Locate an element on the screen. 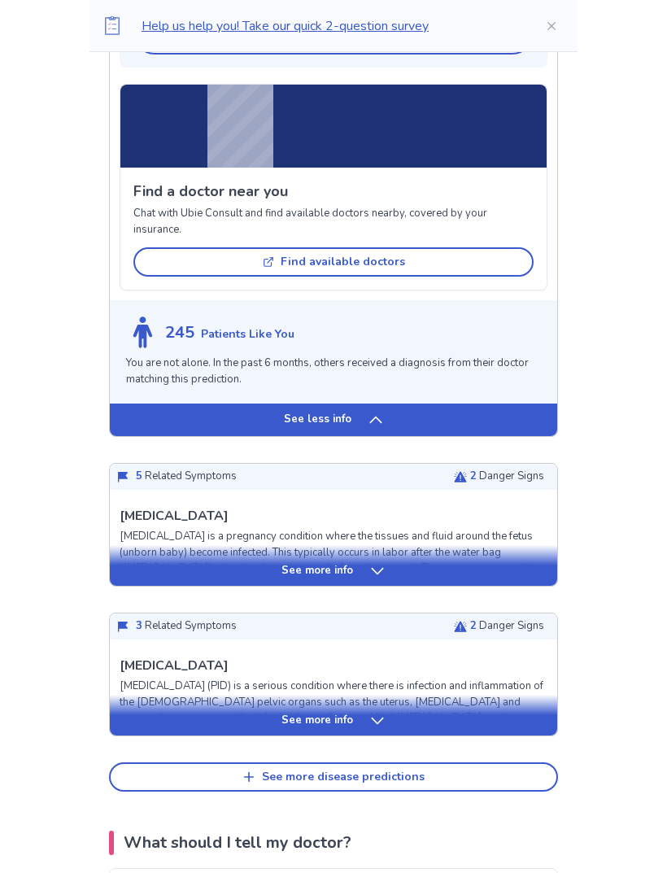 This screenshot has width=667, height=873. p: See less info is located at coordinates (317, 421).